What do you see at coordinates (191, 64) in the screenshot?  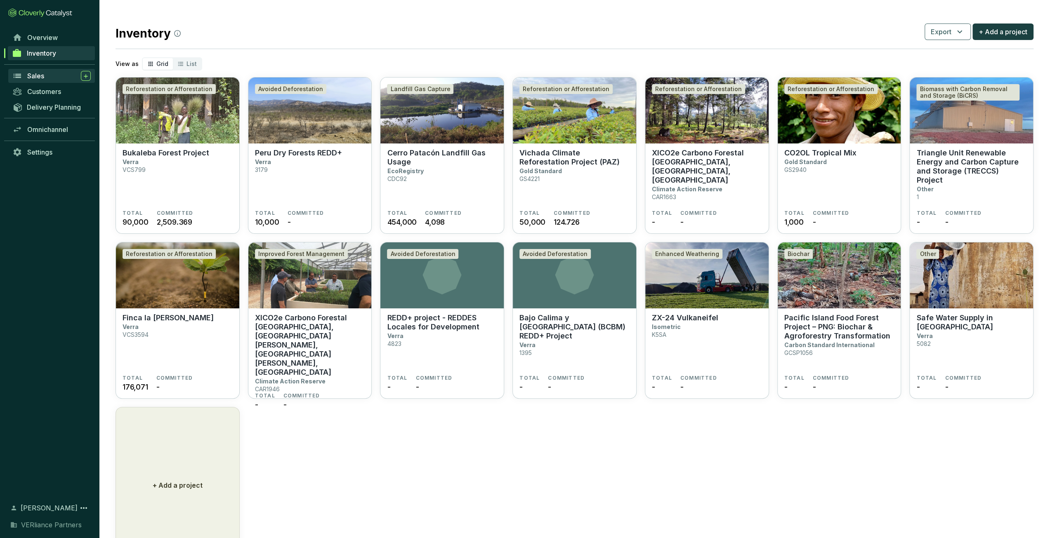 I see `span: List` at bounding box center [191, 64].